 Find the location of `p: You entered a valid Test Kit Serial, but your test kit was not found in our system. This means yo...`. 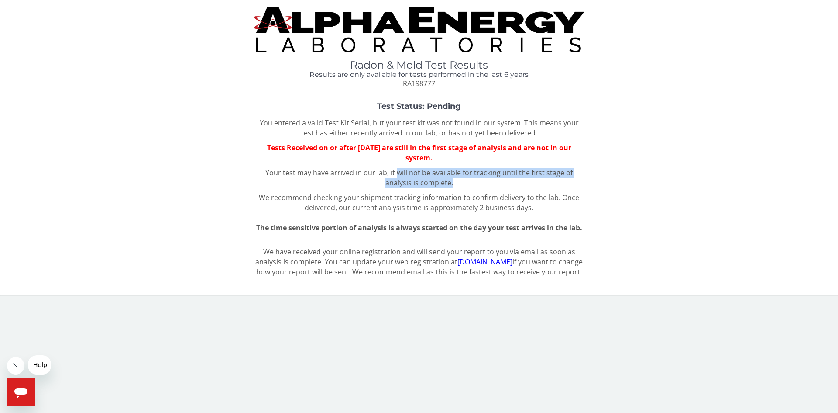

p: You entered a valid Test Kit Serial, but your test kit was not found in our system. This means yo... is located at coordinates (419, 128).